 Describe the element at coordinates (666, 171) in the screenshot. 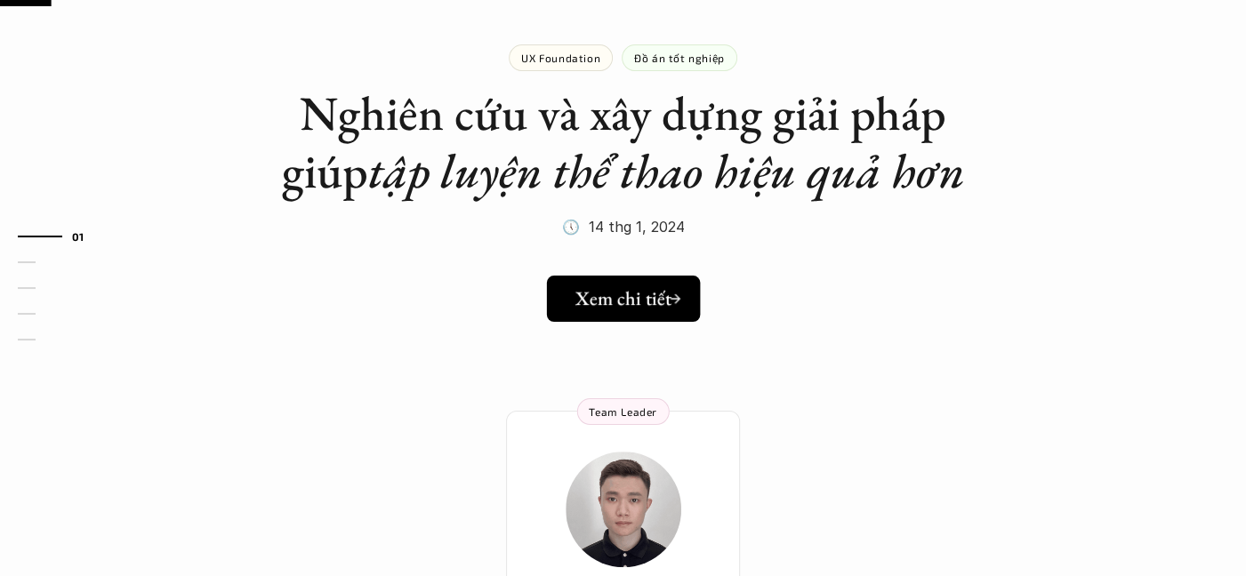

I see `em: tập luyện thể thao hiệu quả hơn` at that location.